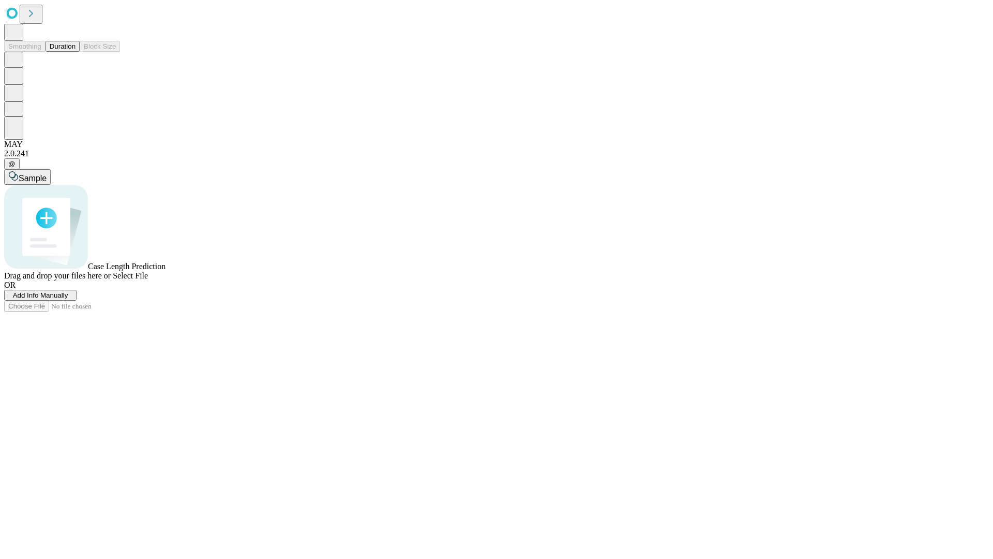 This screenshot has height=559, width=993. Describe the element at coordinates (40, 295) in the screenshot. I see `button: Add Info Manually` at that location.